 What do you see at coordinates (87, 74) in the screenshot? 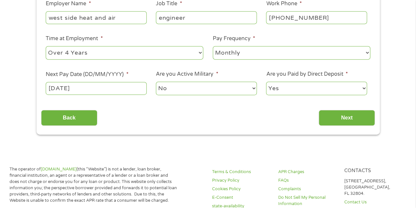
I see `label: Next Pay Date (DD/MM/YYYY)` at bounding box center [87, 74].